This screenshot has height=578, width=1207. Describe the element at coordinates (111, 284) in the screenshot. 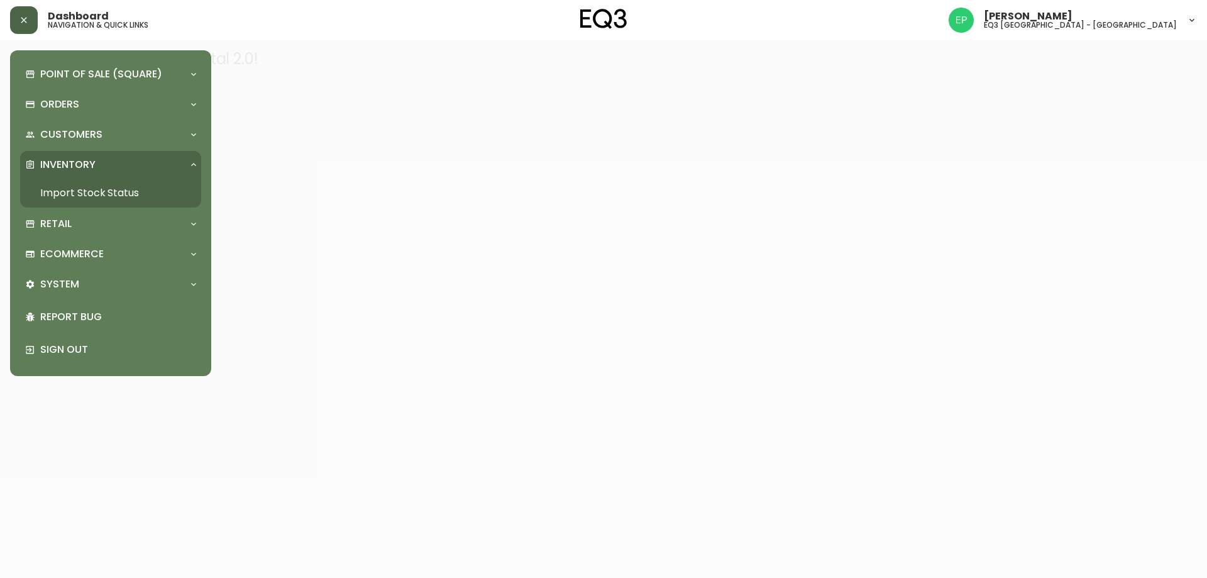

I see `div: System` at that location.